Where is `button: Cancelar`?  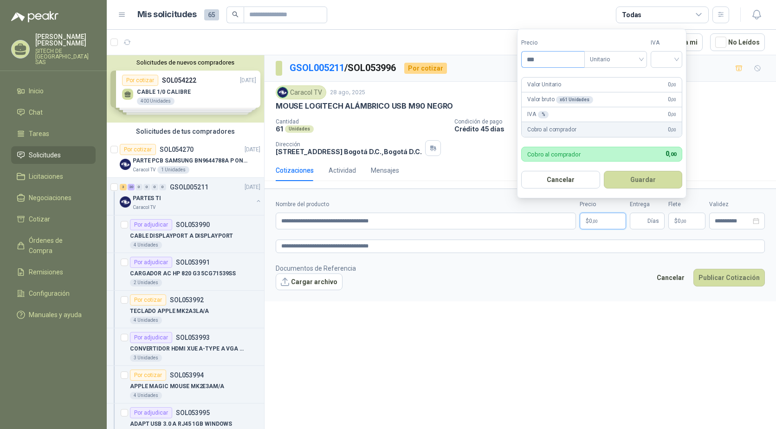 button: Cancelar is located at coordinates (561, 180).